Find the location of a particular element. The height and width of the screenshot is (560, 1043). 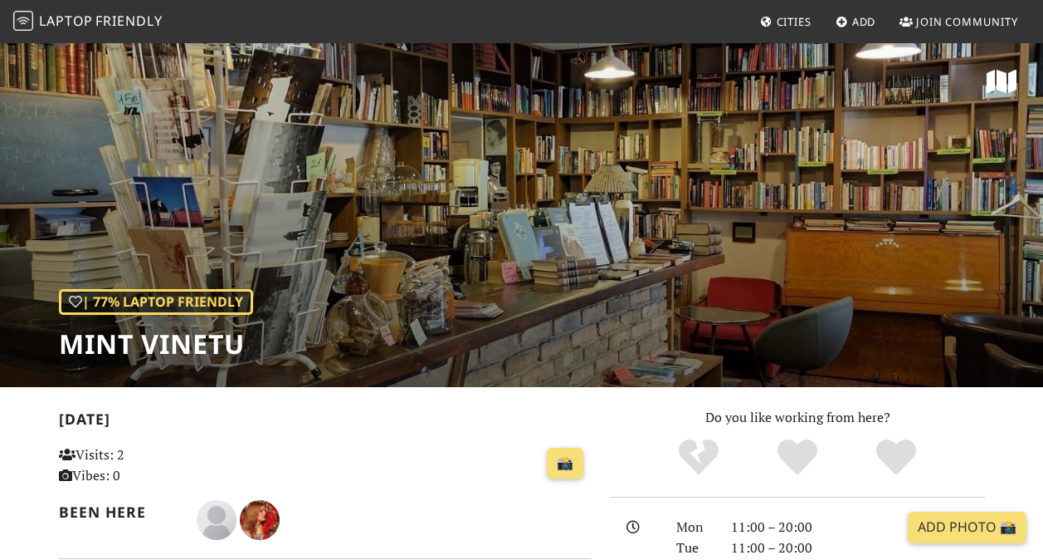

span: Add is located at coordinates (864, 22).